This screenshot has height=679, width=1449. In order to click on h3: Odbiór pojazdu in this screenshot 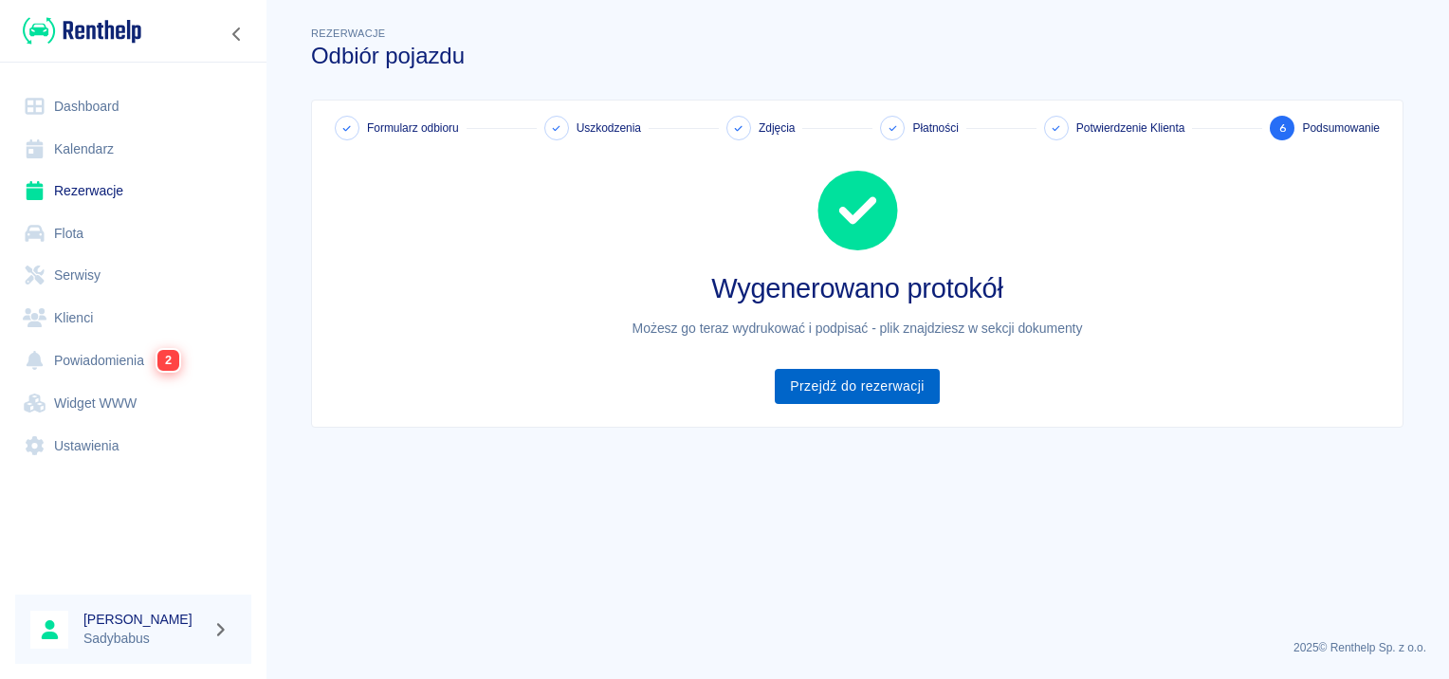, I will do `click(857, 56)`.